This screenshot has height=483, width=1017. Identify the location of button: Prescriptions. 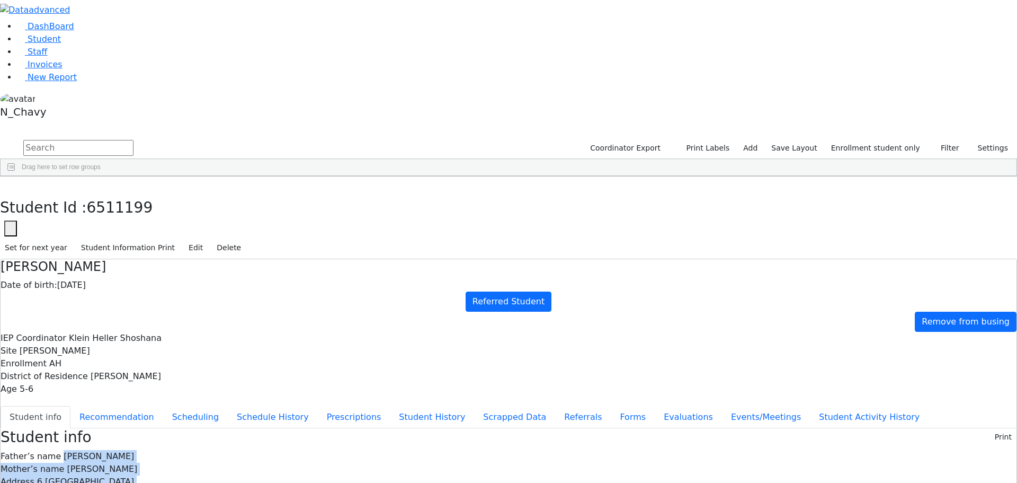
(354, 417).